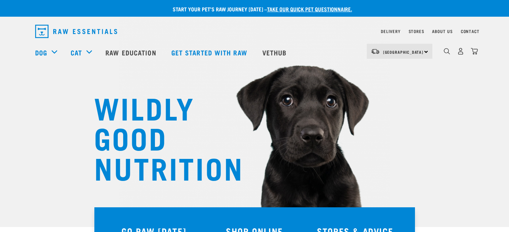  What do you see at coordinates (76, 53) in the screenshot?
I see `a: Cat` at bounding box center [76, 53].